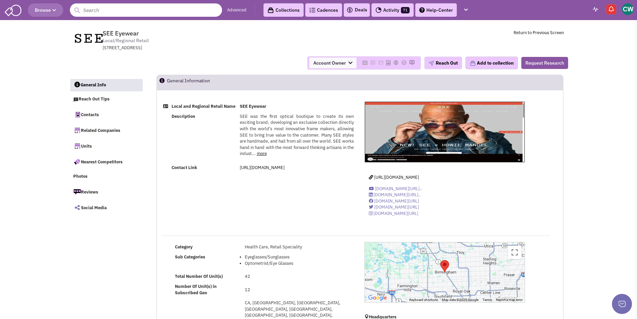 The height and width of the screenshot is (319, 637). I want to click on img: icon-deals.svg, so click(350, 10).